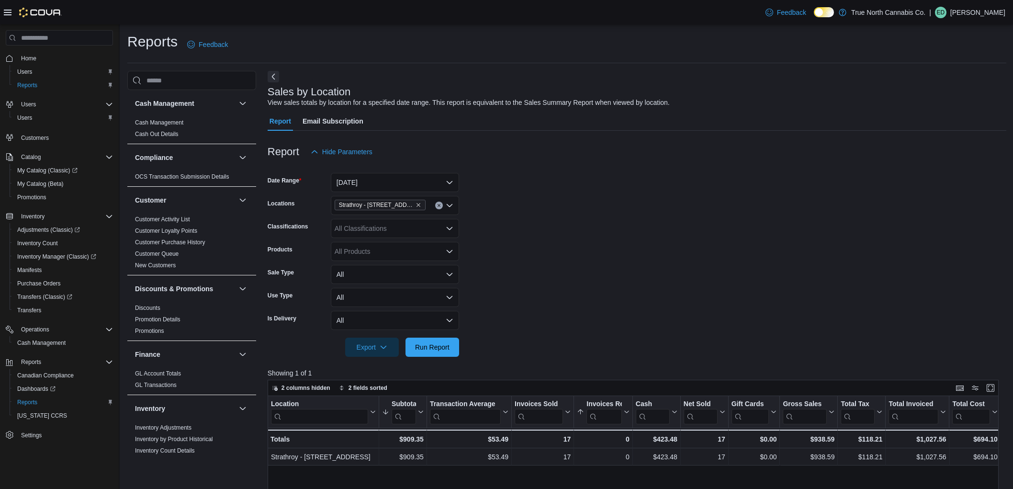 Image resolution: width=1013 pixels, height=489 pixels. What do you see at coordinates (309, 92) in the screenshot?
I see `h3: Sales by Location` at bounding box center [309, 92].